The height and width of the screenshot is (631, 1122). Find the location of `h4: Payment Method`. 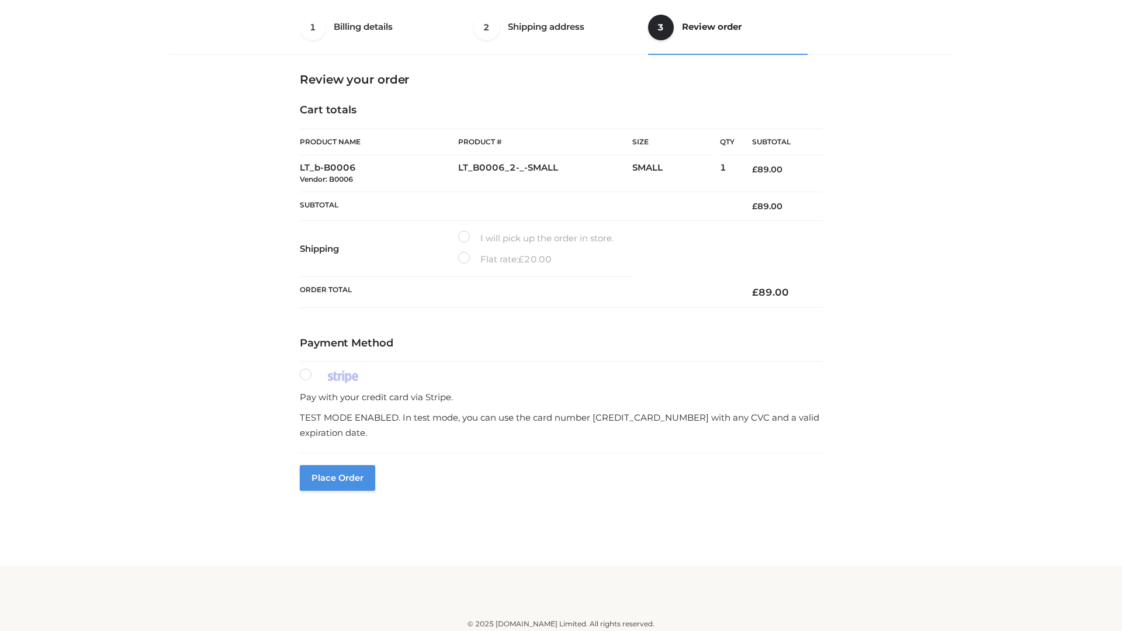

h4: Payment Method is located at coordinates (561, 344).